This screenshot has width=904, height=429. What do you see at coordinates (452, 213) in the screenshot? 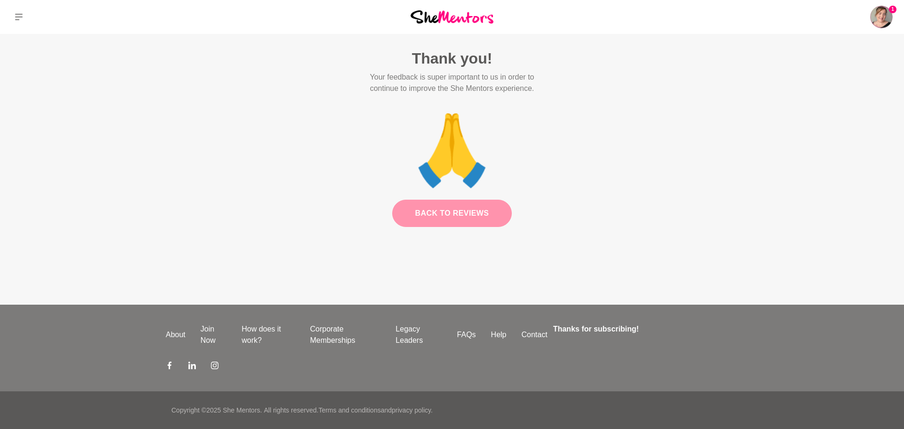
I see `a: Back to Reviews` at bounding box center [452, 213].